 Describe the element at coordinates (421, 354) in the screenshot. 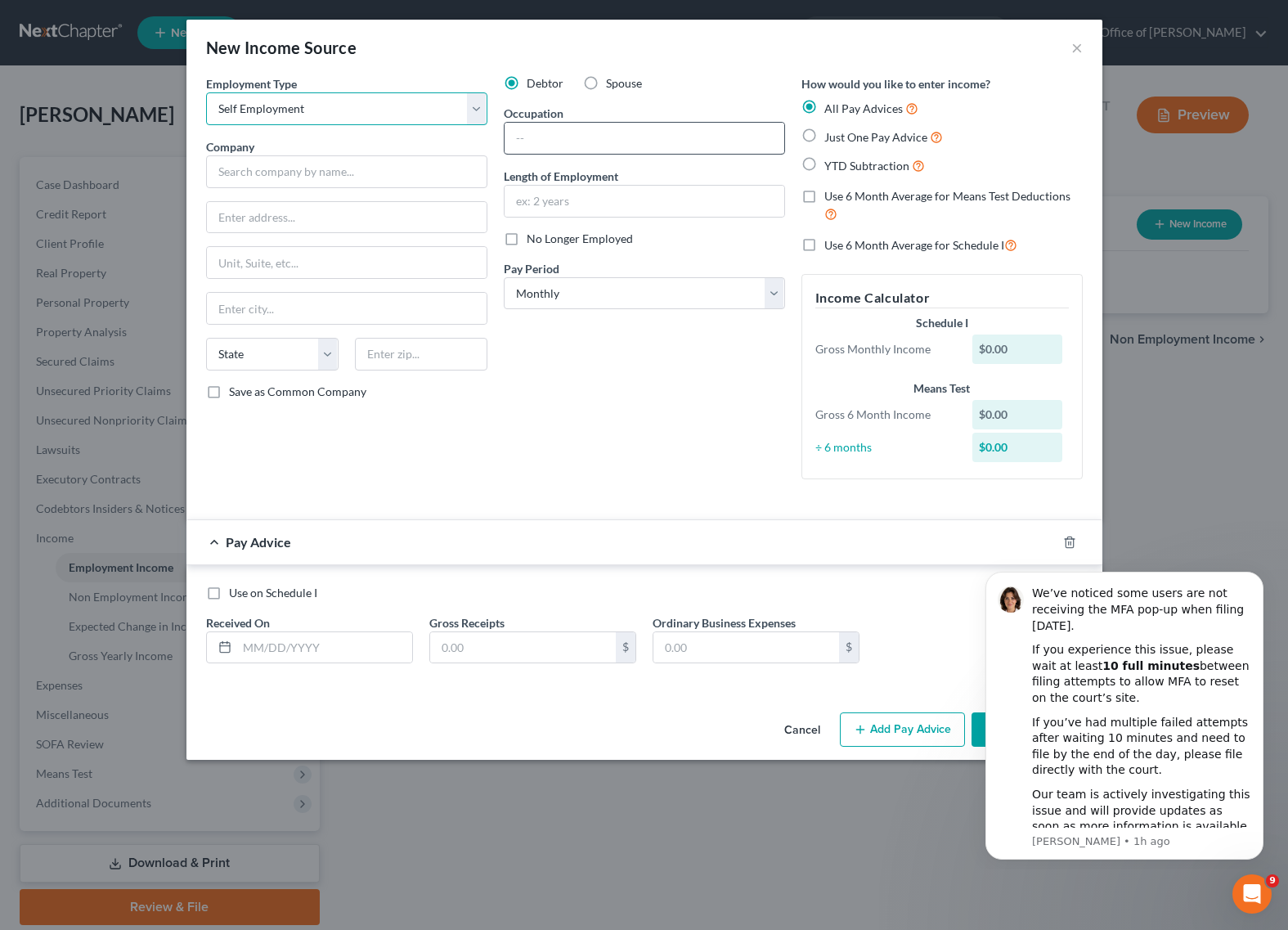

I see `input: Enter zip...` at that location.